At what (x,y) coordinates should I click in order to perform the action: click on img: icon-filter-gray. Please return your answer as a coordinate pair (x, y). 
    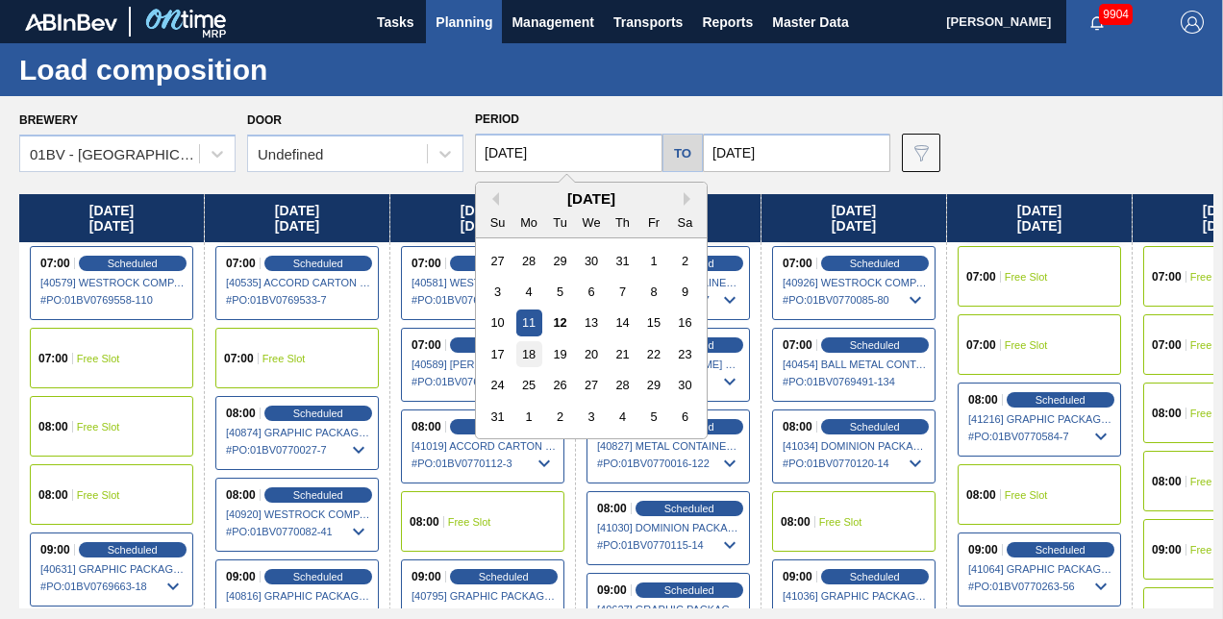
    Looking at the image, I should click on (921, 153).